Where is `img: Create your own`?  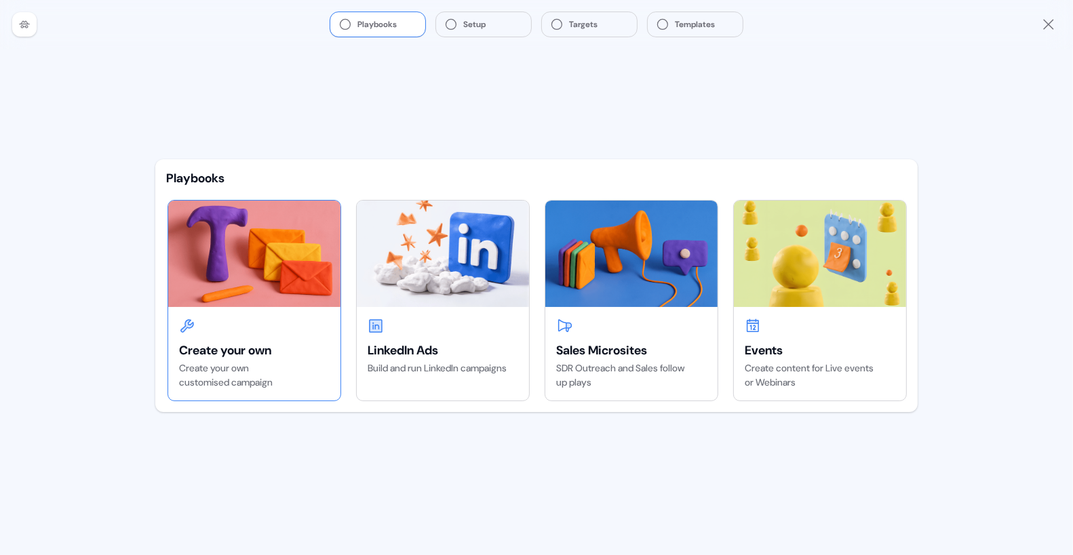
img: Create your own is located at coordinates (254, 254).